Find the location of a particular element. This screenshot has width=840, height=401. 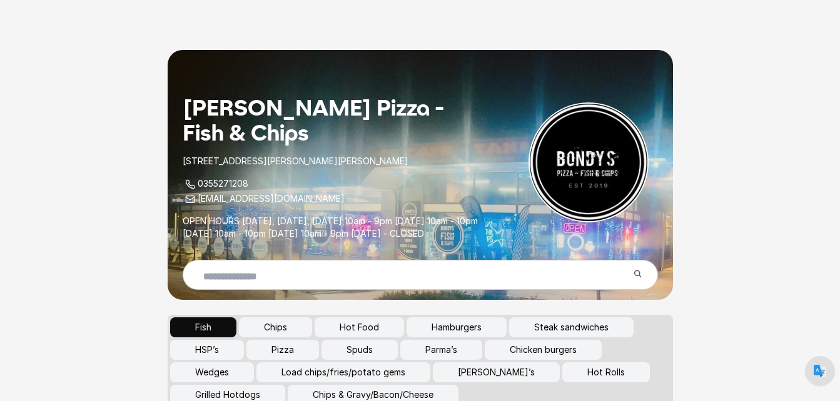

button: Hot Food is located at coordinates (359, 328).